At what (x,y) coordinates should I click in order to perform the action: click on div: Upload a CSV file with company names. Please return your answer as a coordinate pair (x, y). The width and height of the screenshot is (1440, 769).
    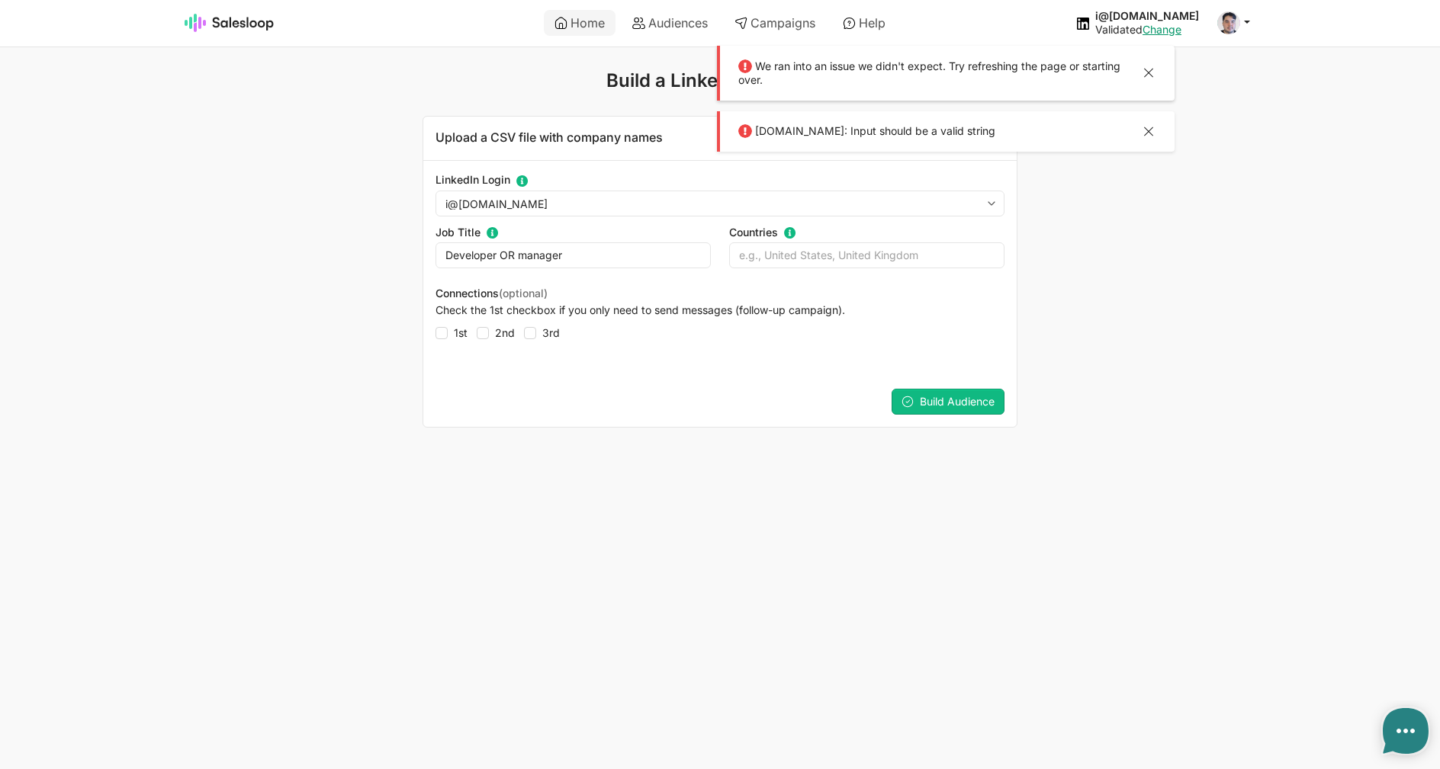
    Looking at the image, I should click on (720, 138).